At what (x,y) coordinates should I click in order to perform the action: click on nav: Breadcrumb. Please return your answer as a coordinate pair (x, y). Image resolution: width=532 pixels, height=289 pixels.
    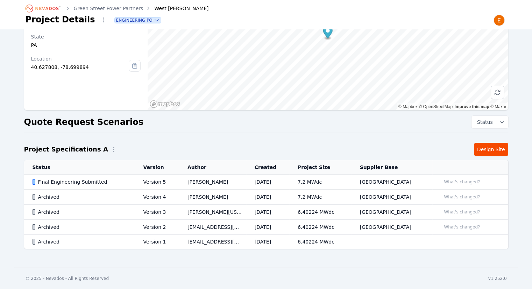
    Looking at the image, I should click on (117, 8).